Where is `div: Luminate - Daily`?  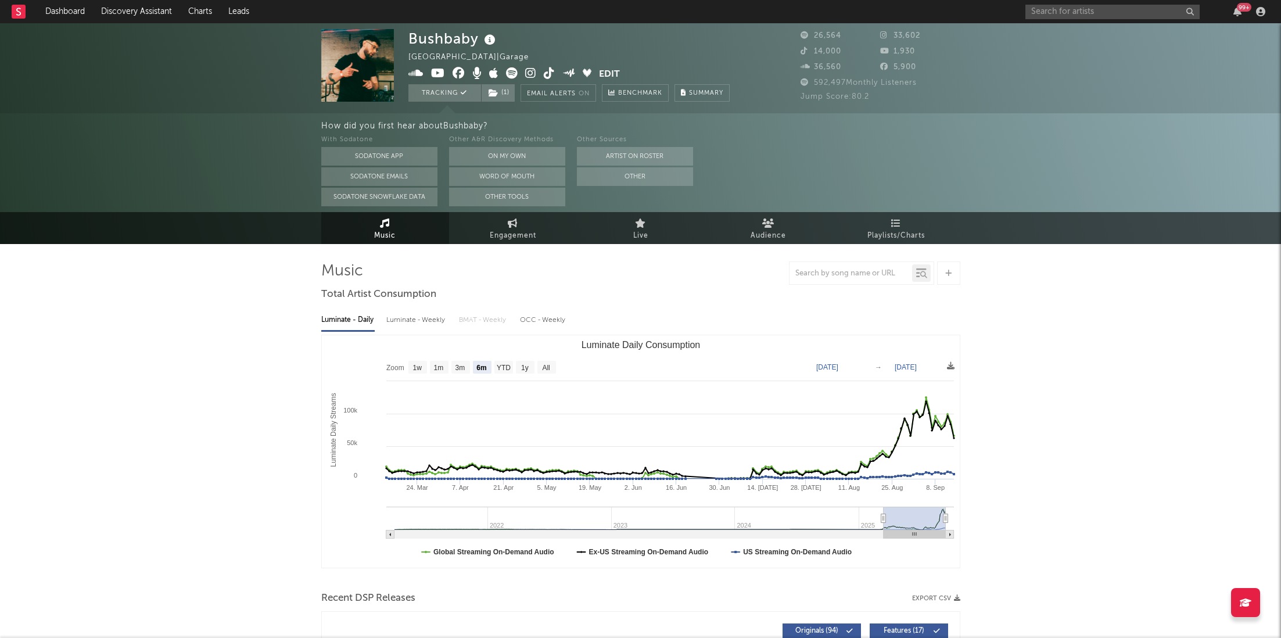
div: Luminate - Daily is located at coordinates (348, 320).